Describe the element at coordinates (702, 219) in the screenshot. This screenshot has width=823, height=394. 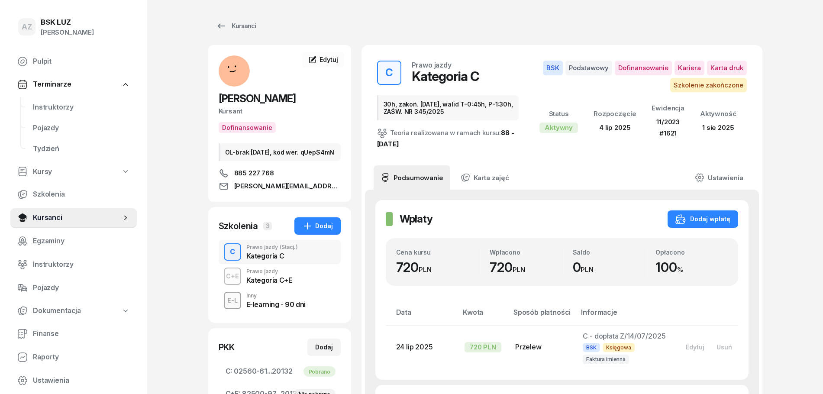
I see `div: Dodaj wpłatę` at that location.